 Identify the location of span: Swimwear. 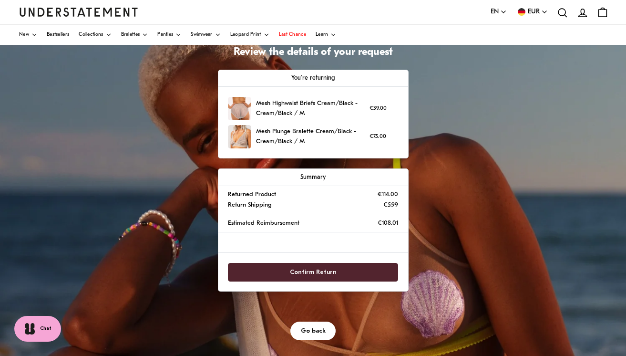
(201, 35).